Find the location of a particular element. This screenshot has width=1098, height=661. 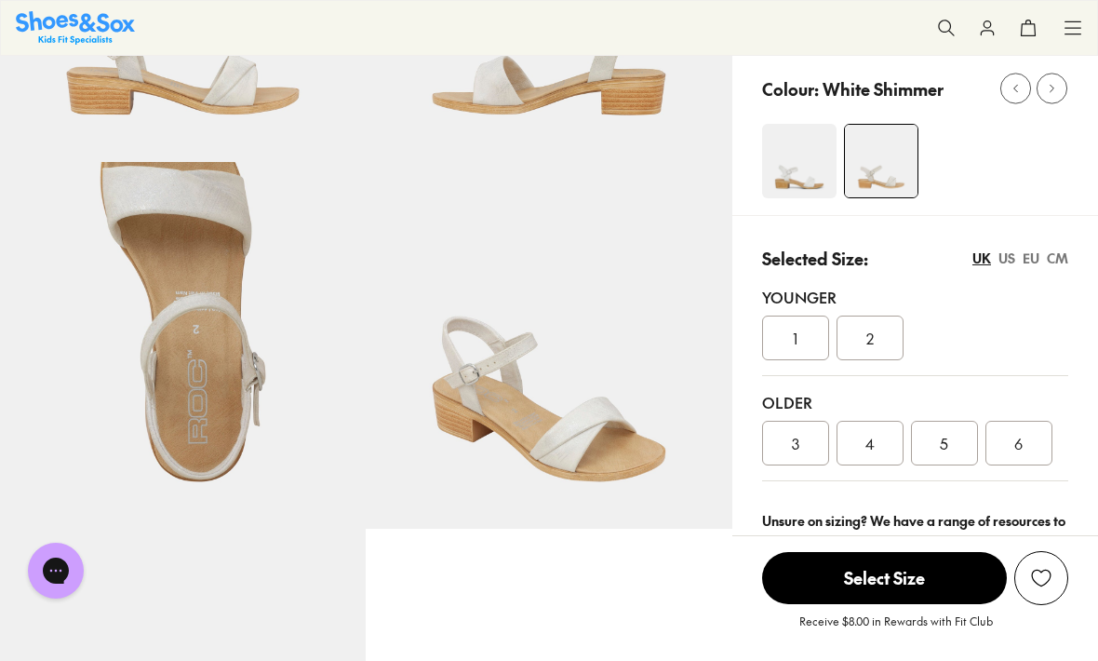

span: 3 is located at coordinates (796, 443).